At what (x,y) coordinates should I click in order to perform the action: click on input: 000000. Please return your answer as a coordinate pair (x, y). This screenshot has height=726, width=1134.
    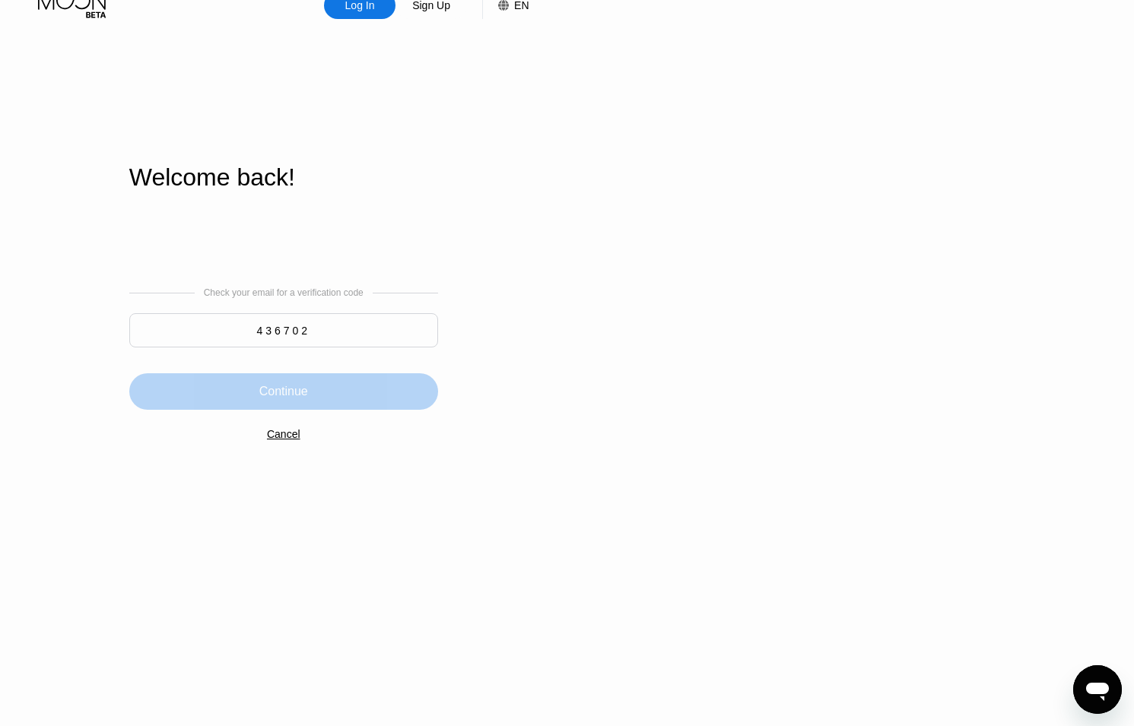
    Looking at the image, I should click on (284, 330).